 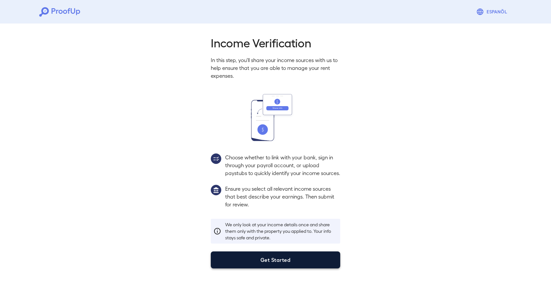 I want to click on img: transfer_money.svg, so click(x=275, y=118).